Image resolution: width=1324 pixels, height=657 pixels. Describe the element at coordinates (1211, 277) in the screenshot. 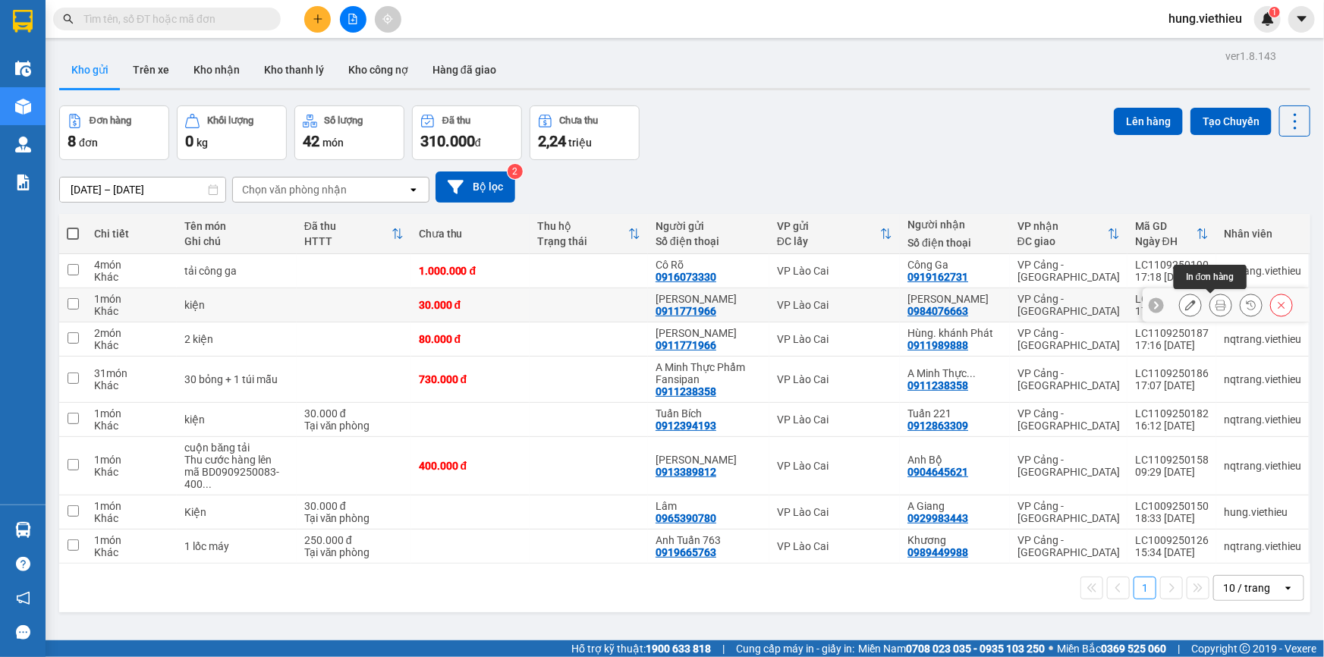

I see `div: In đơn hàng` at that location.